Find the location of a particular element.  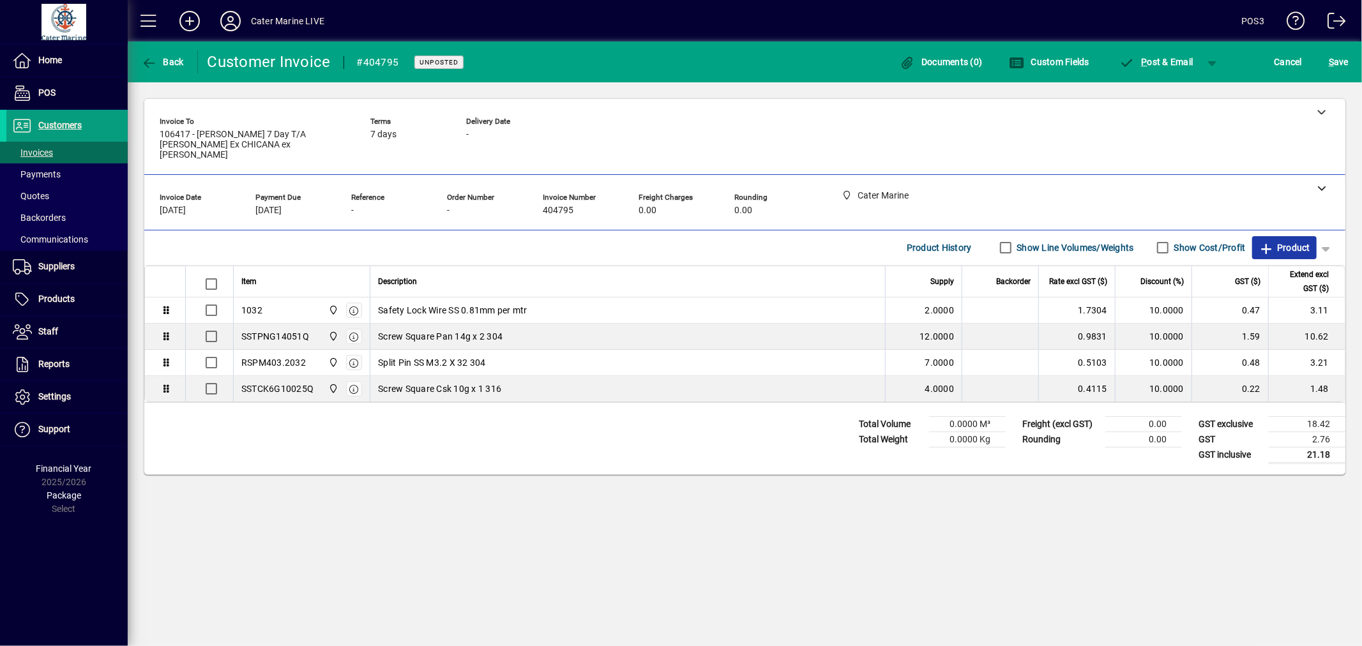

a: Settings is located at coordinates (67, 397).